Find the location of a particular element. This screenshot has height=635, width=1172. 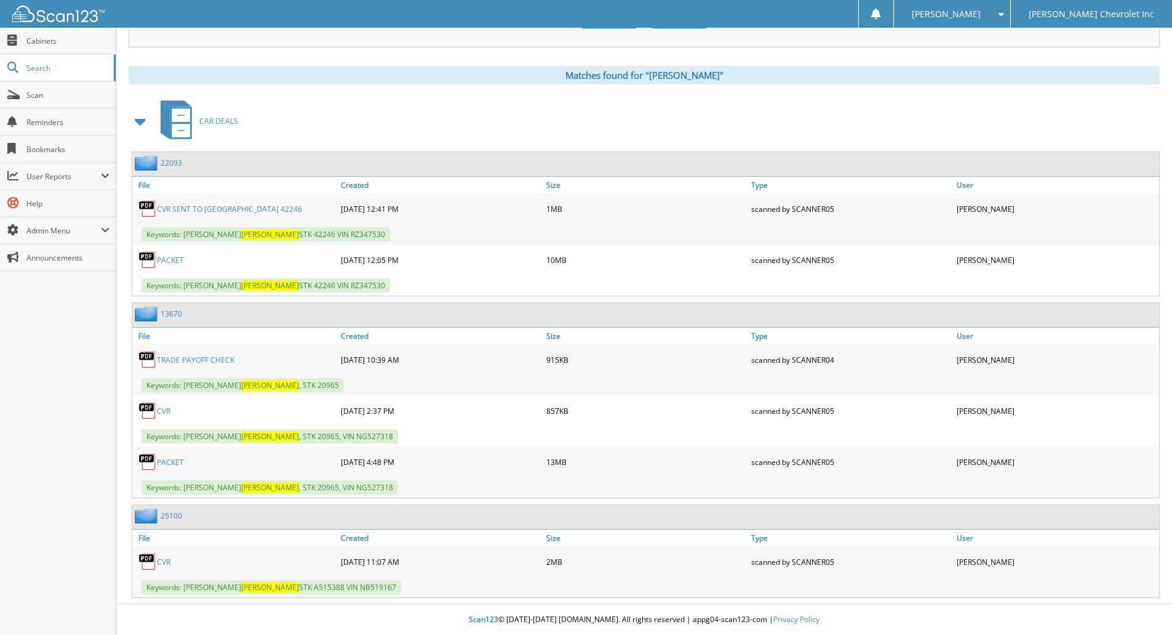

span: Cabinets is located at coordinates (68, 41).